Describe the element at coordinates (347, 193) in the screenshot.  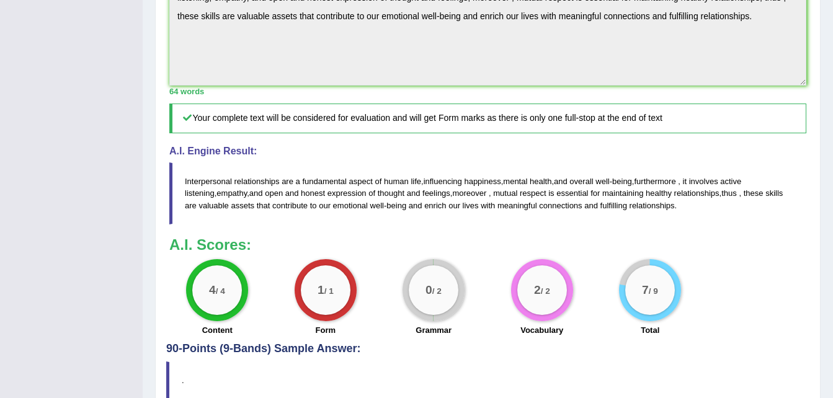
I see `span: expression` at that location.